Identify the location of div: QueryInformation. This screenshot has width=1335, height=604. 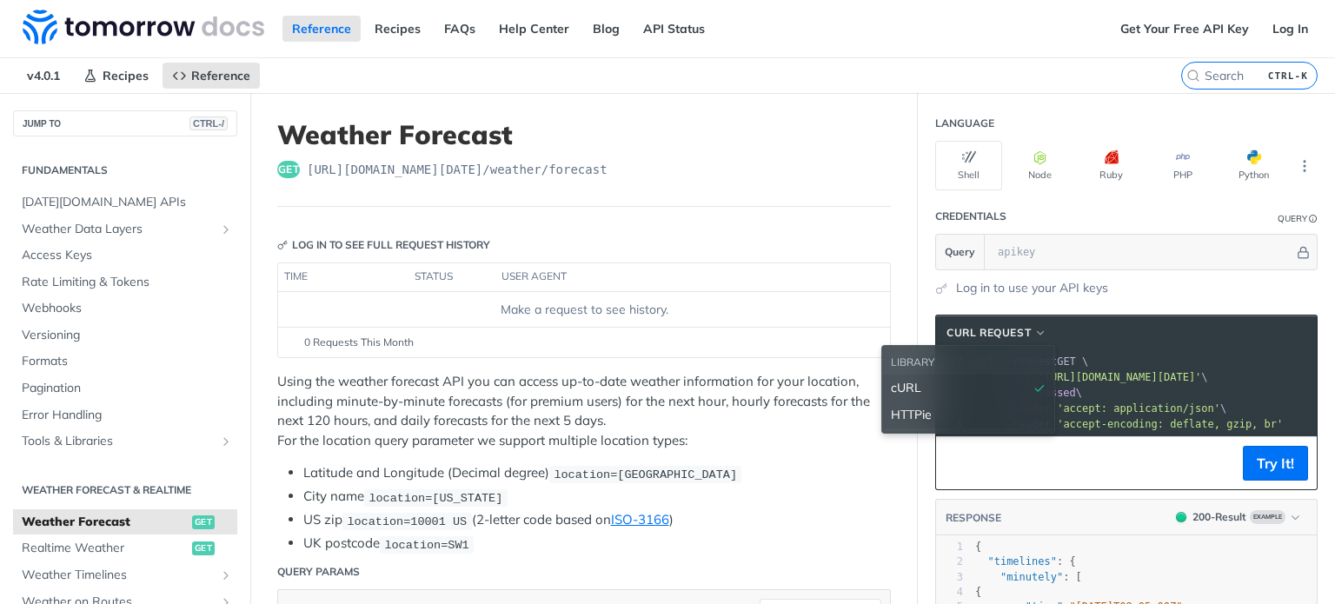
(1298, 218).